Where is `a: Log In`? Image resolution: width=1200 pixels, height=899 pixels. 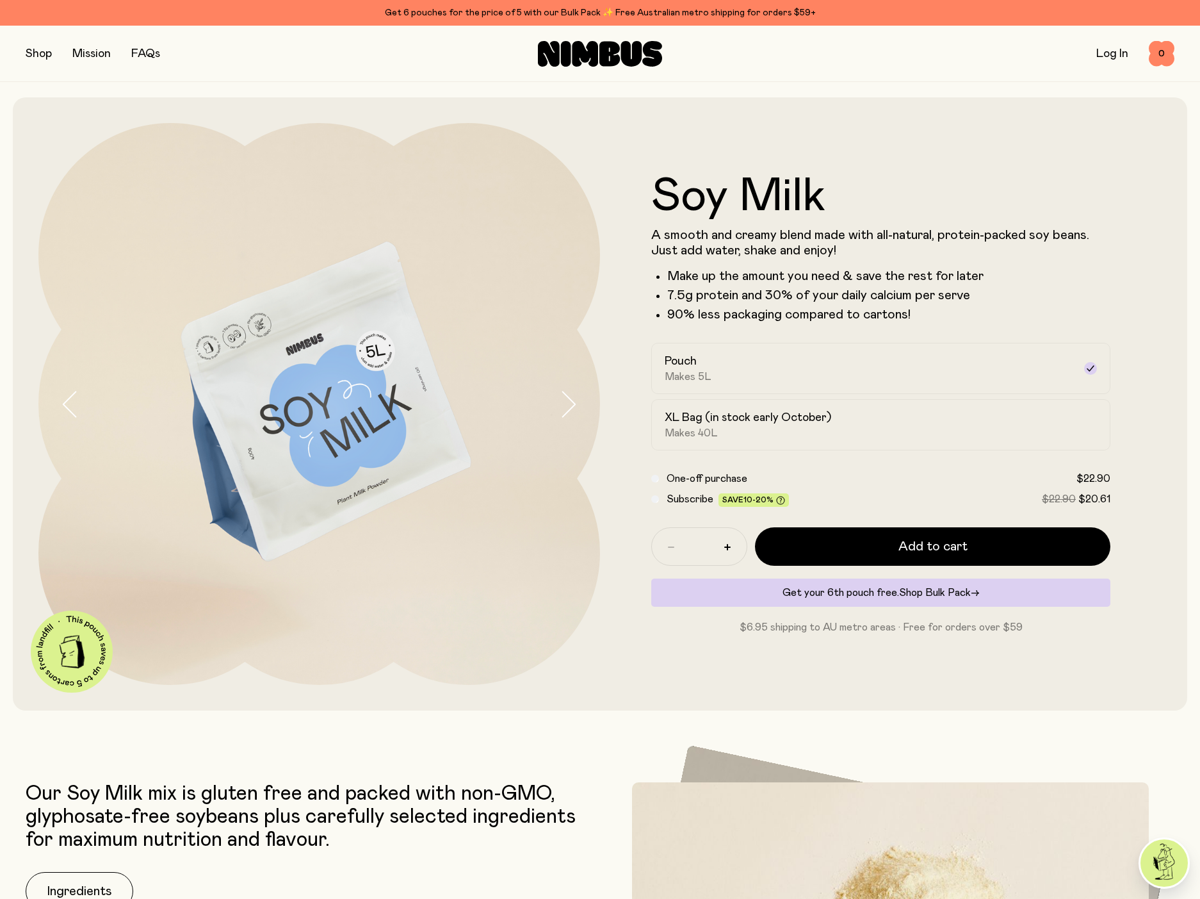 a: Log In is located at coordinates (1113, 54).